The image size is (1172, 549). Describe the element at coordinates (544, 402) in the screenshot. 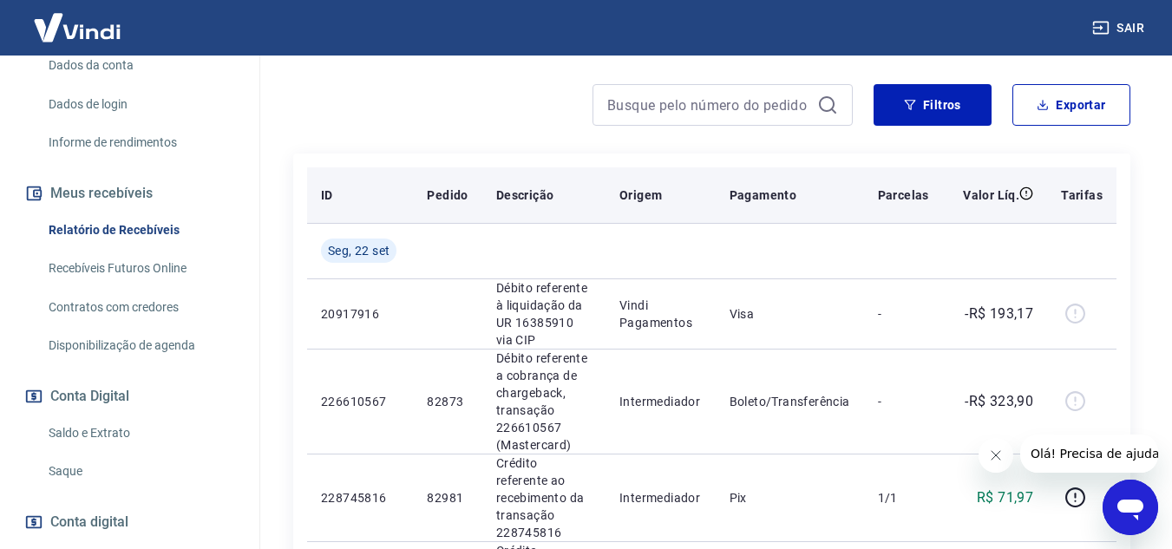

I see `p: Débito referente a cobrança de chargeback, transação 226610567 (Mastercard)` at that location.